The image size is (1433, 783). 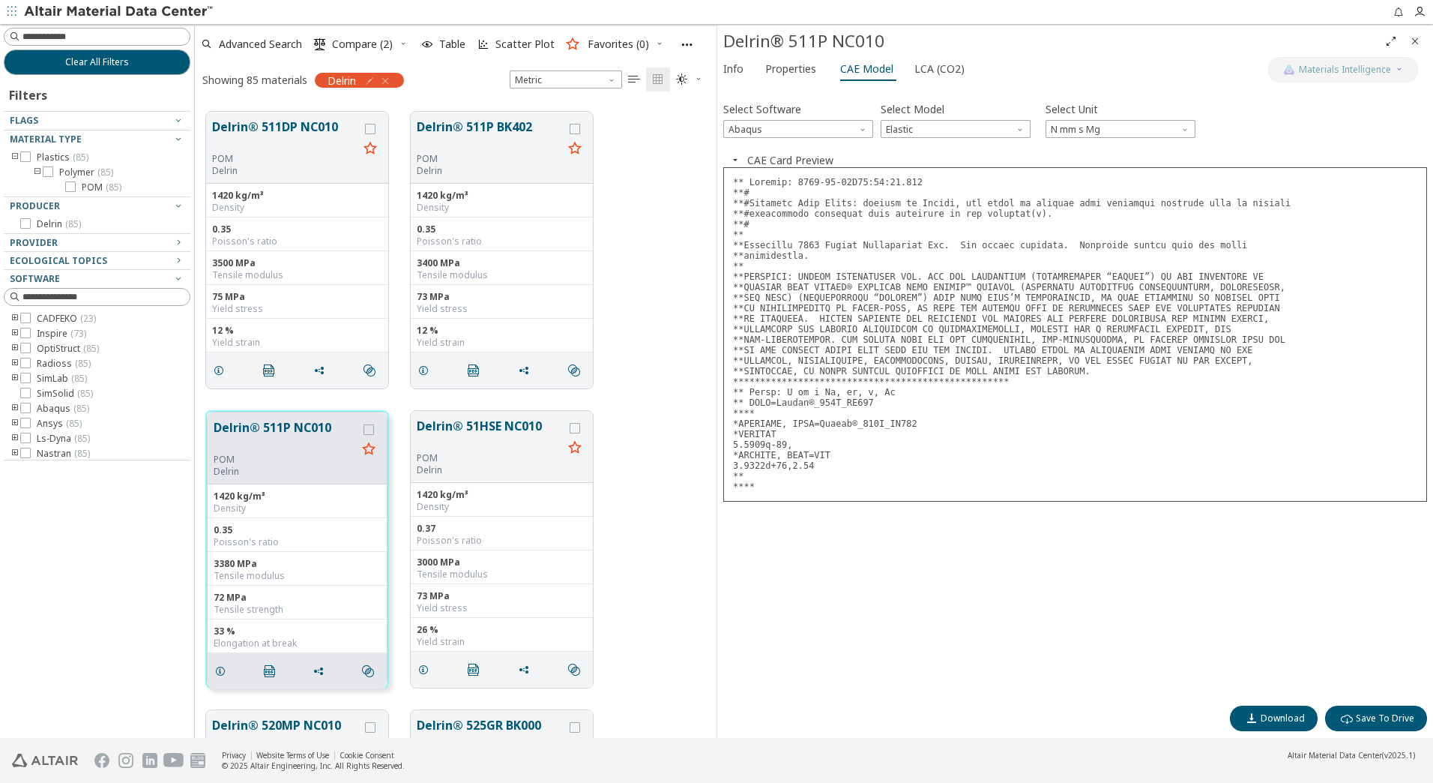 I want to click on span: SimSolid, so click(x=64, y=394).